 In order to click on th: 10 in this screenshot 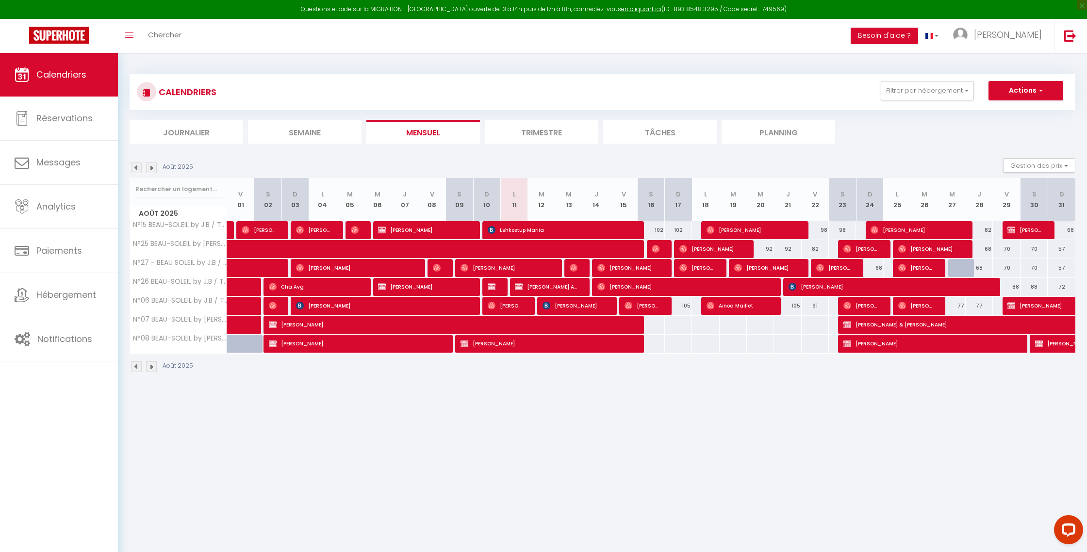, I will do `click(487, 199)`.